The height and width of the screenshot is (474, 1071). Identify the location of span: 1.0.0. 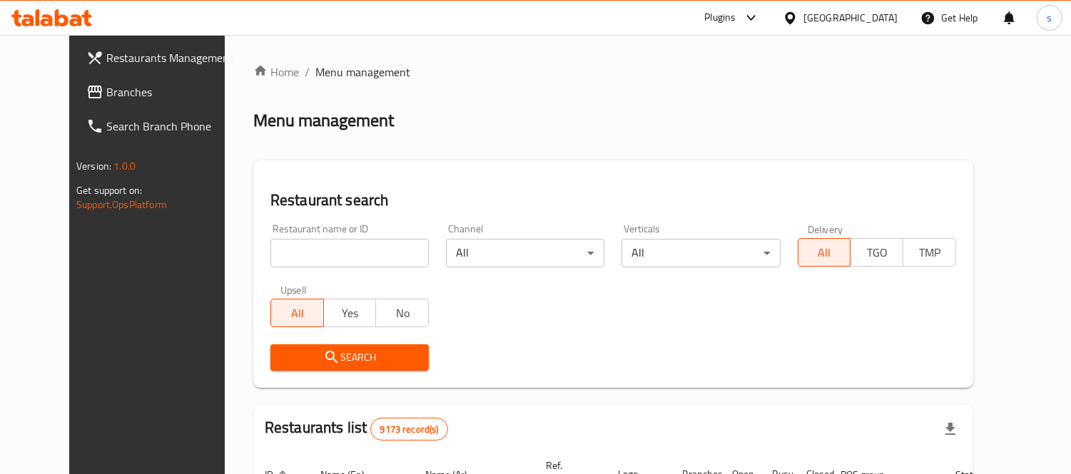
(124, 166).